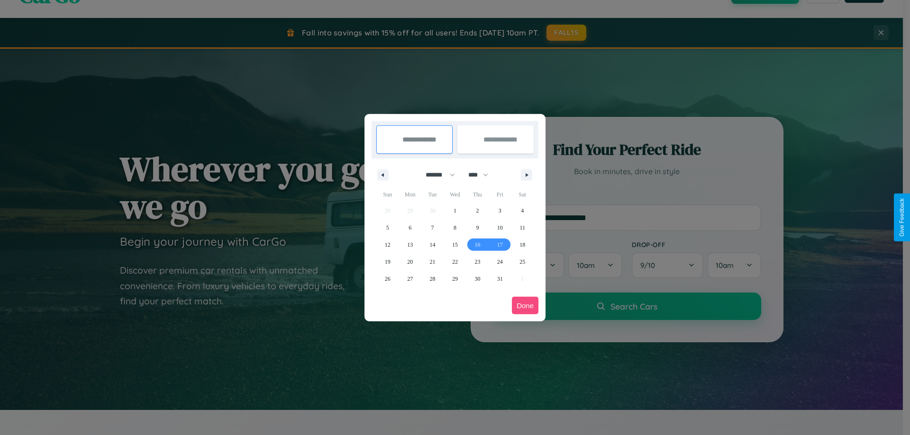 Image resolution: width=910 pixels, height=435 pixels. I want to click on button: 30, so click(477, 279).